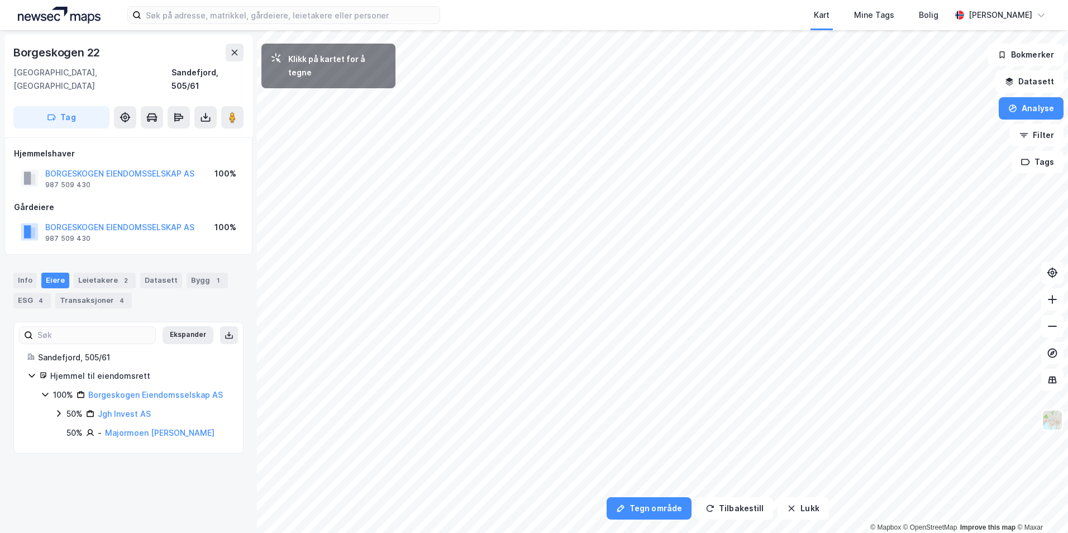 This screenshot has width=1068, height=533. I want to click on img: Z, so click(1053, 420).